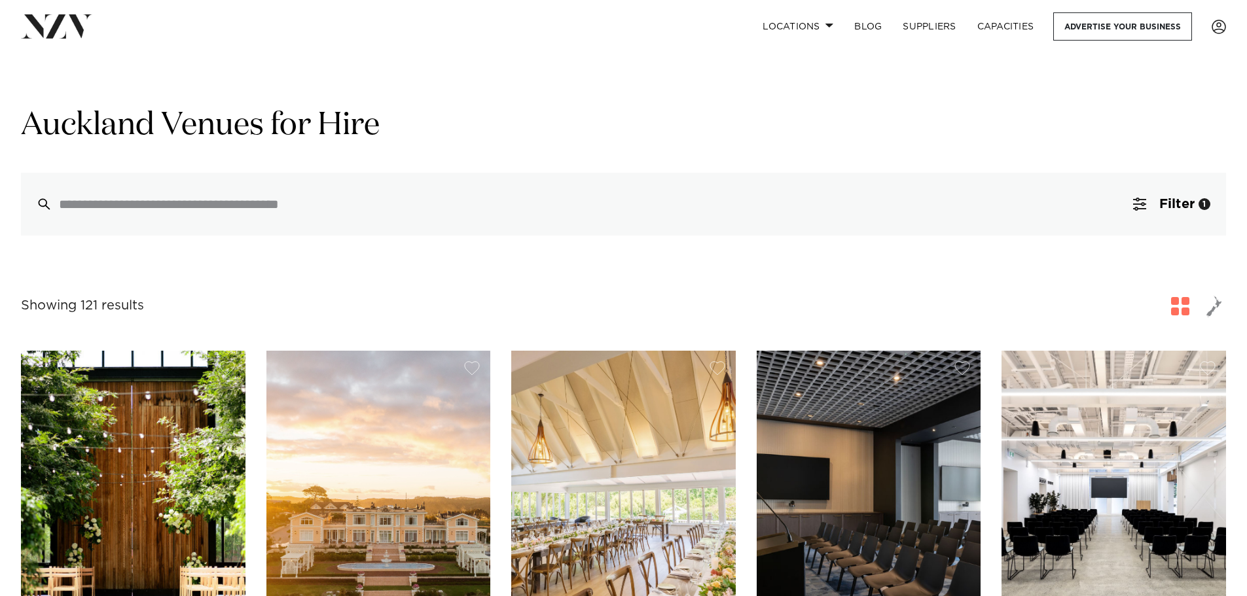 This screenshot has height=596, width=1247. Describe the element at coordinates (1006, 26) in the screenshot. I see `a: Capacities` at that location.